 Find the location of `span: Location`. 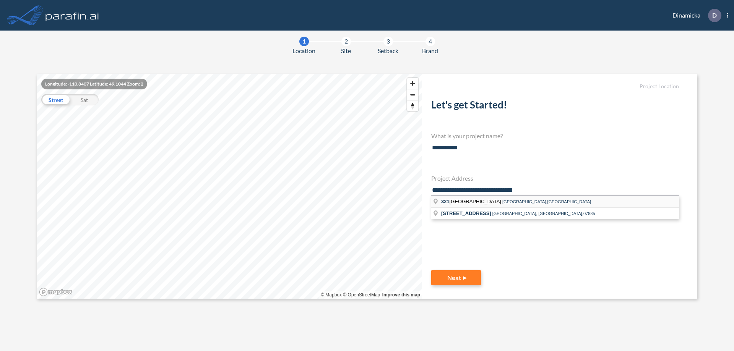

span: Location is located at coordinates (304, 51).